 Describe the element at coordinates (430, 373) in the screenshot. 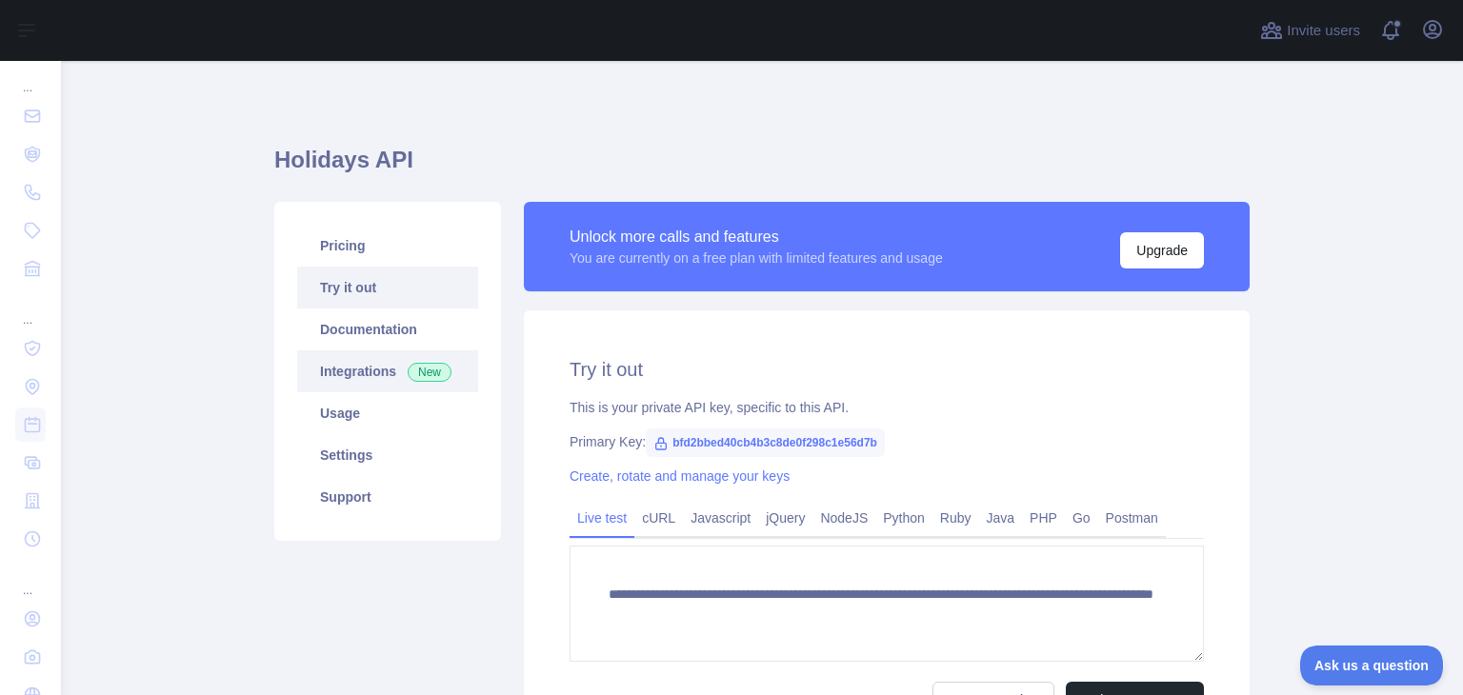

I see `span: New` at that location.